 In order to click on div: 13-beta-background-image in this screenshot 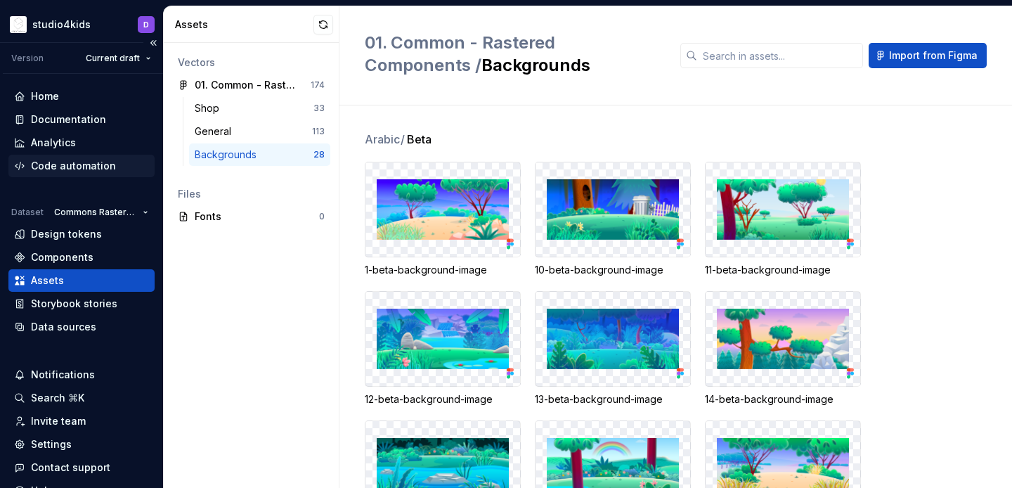, I will do `click(613, 399)`.